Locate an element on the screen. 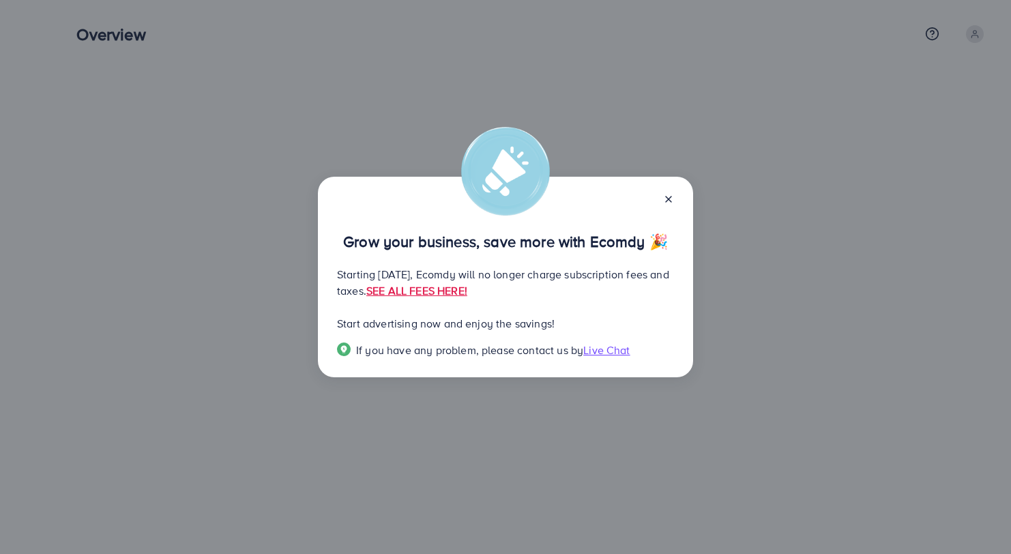 The image size is (1011, 554). p: Grow your business, save more with Ecomdy 🎉 is located at coordinates (506, 241).